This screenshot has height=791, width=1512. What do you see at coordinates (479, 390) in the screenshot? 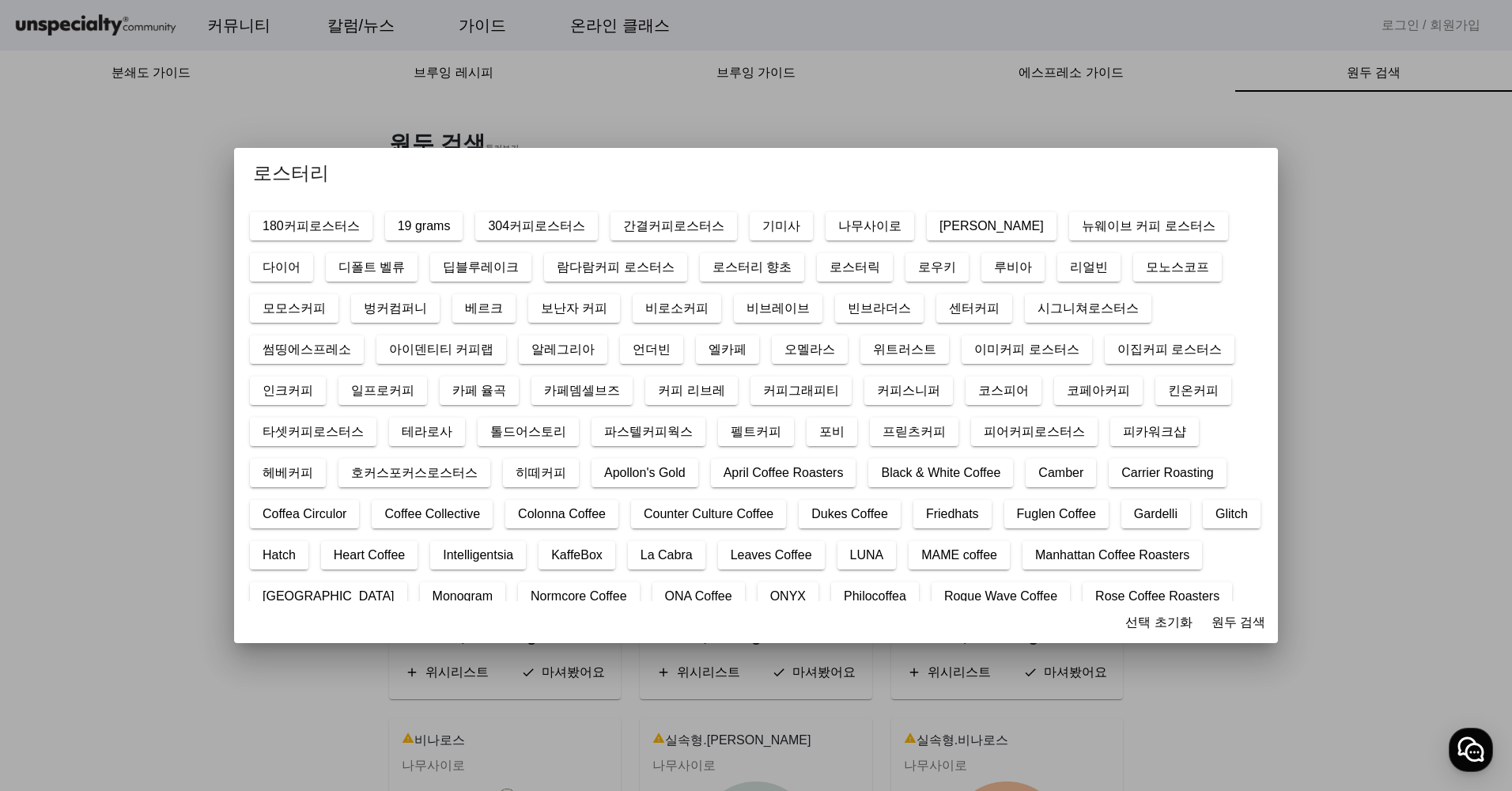
I see `span: 카페 율곡` at bounding box center [479, 390].